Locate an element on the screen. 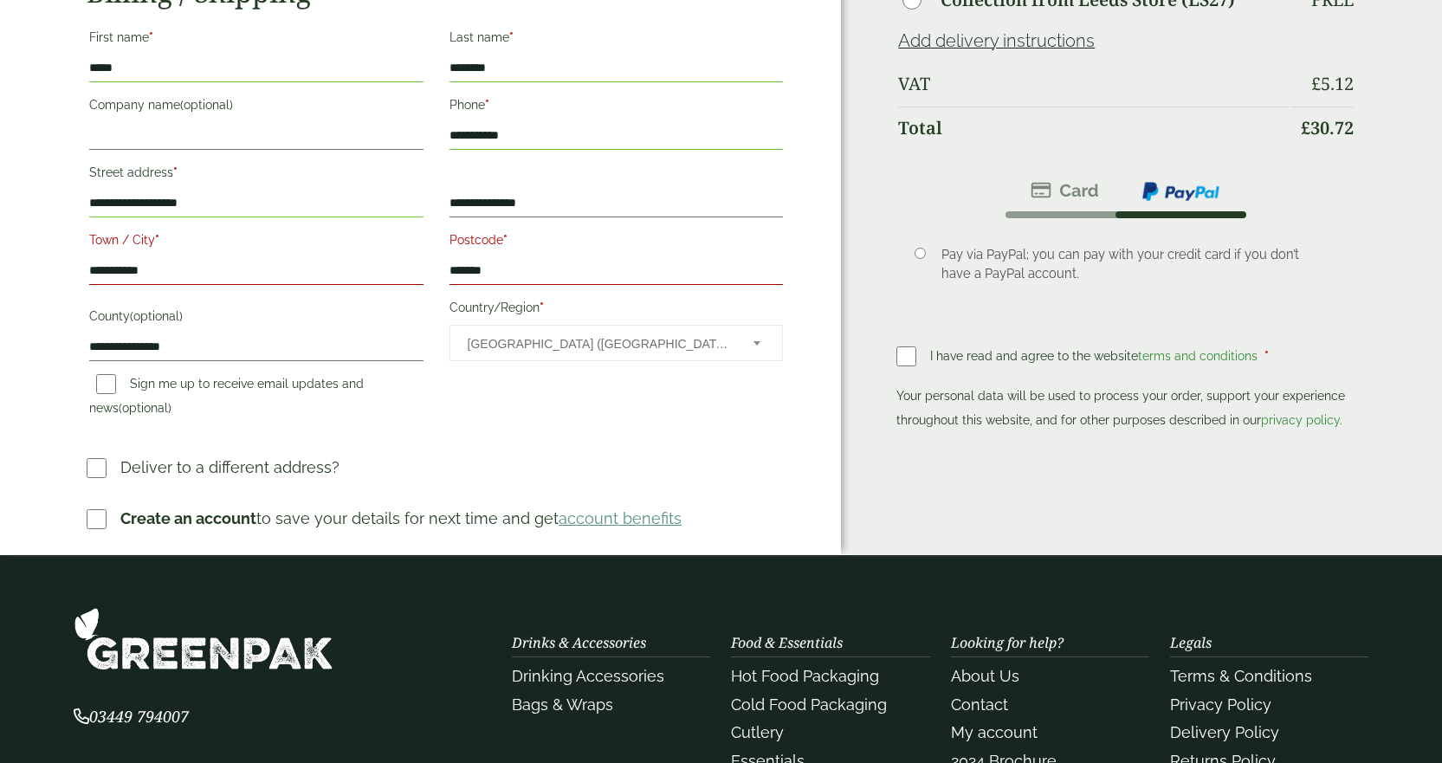 This screenshot has height=763, width=1442. label: County is located at coordinates (256, 319).